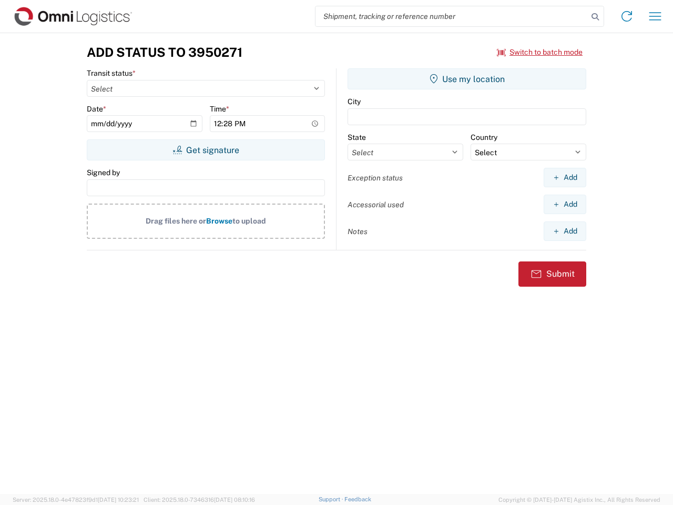 The height and width of the screenshot is (505, 673). I want to click on label: Transit status, so click(111, 73).